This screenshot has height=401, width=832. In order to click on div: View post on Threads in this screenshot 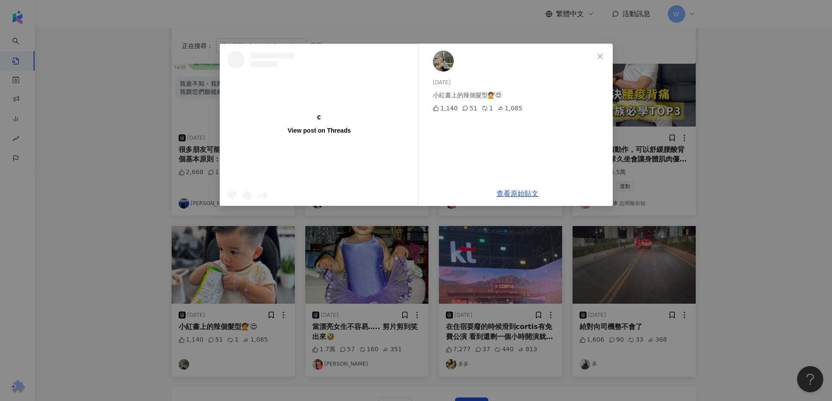, I will do `click(319, 131)`.